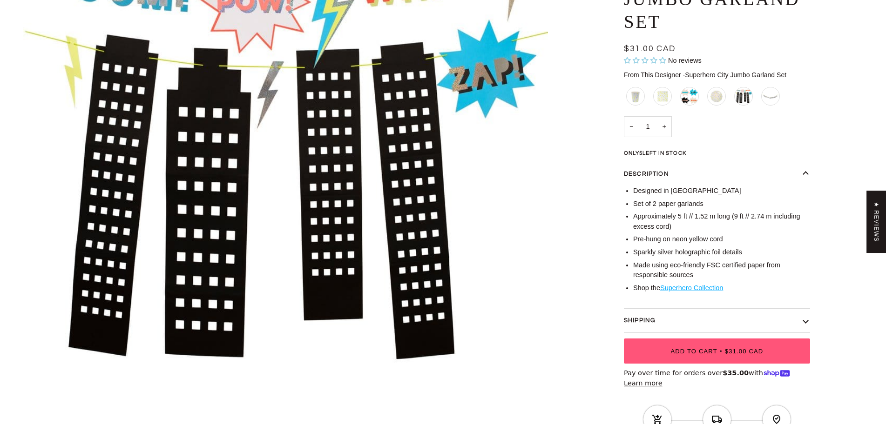 The width and height of the screenshot is (886, 424). I want to click on li: Superhero Lightning Cups, so click(635, 96).